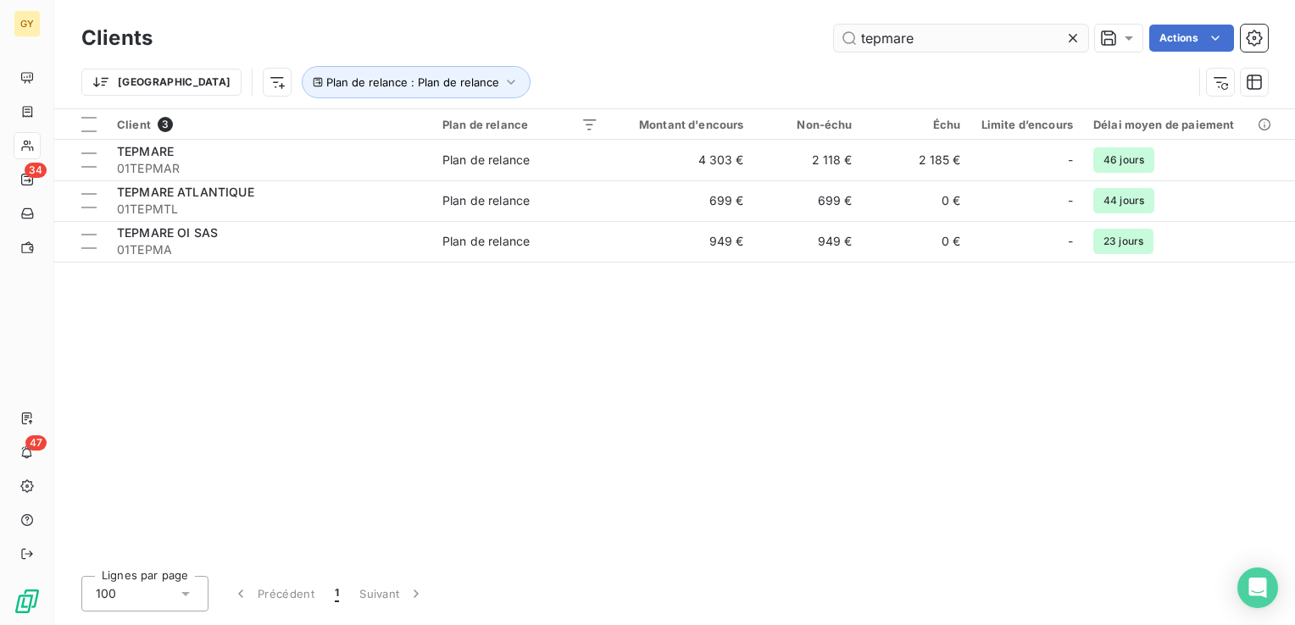 The height and width of the screenshot is (625, 1295). I want to click on div: Non-échu, so click(808, 125).